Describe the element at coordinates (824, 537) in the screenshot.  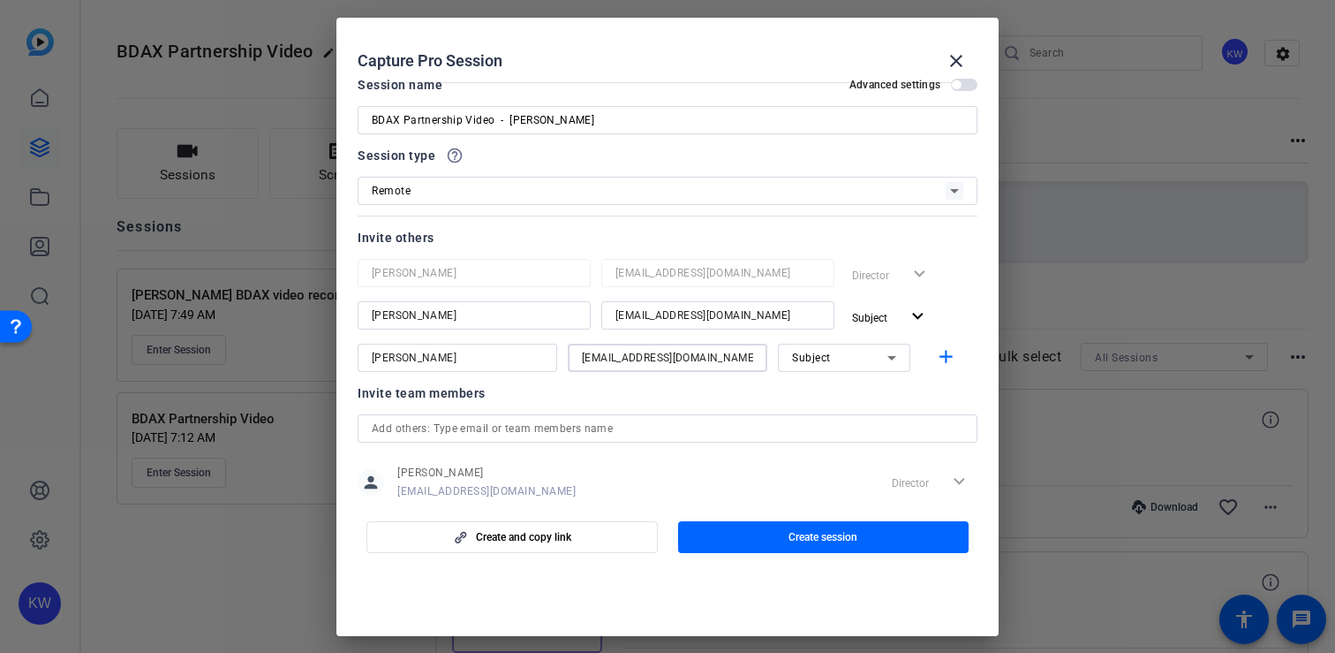
I see `button: Create session` at that location.